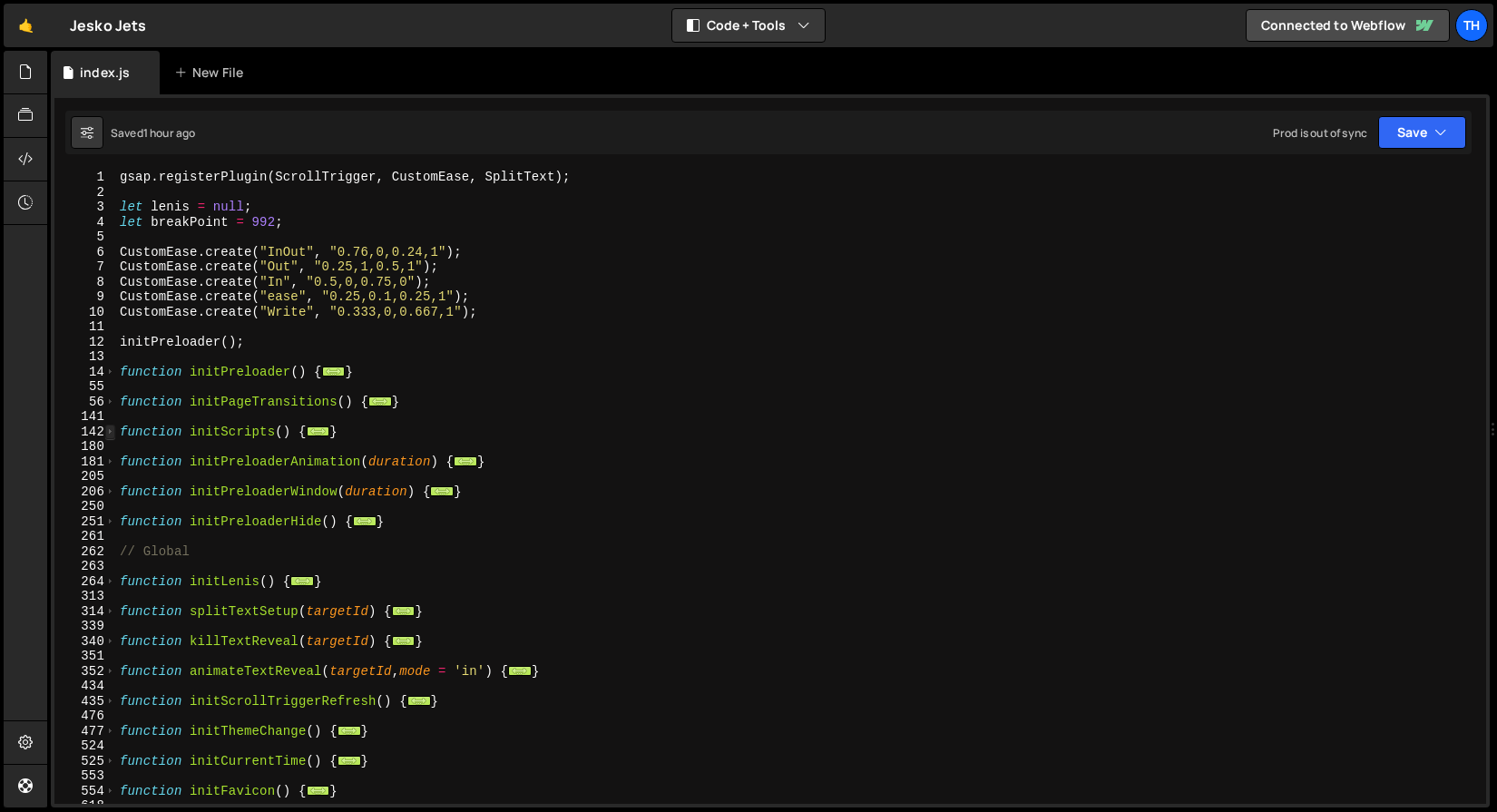 This screenshot has height=812, width=1497. Describe the element at coordinates (85, 282) in the screenshot. I see `div: 8` at that location.